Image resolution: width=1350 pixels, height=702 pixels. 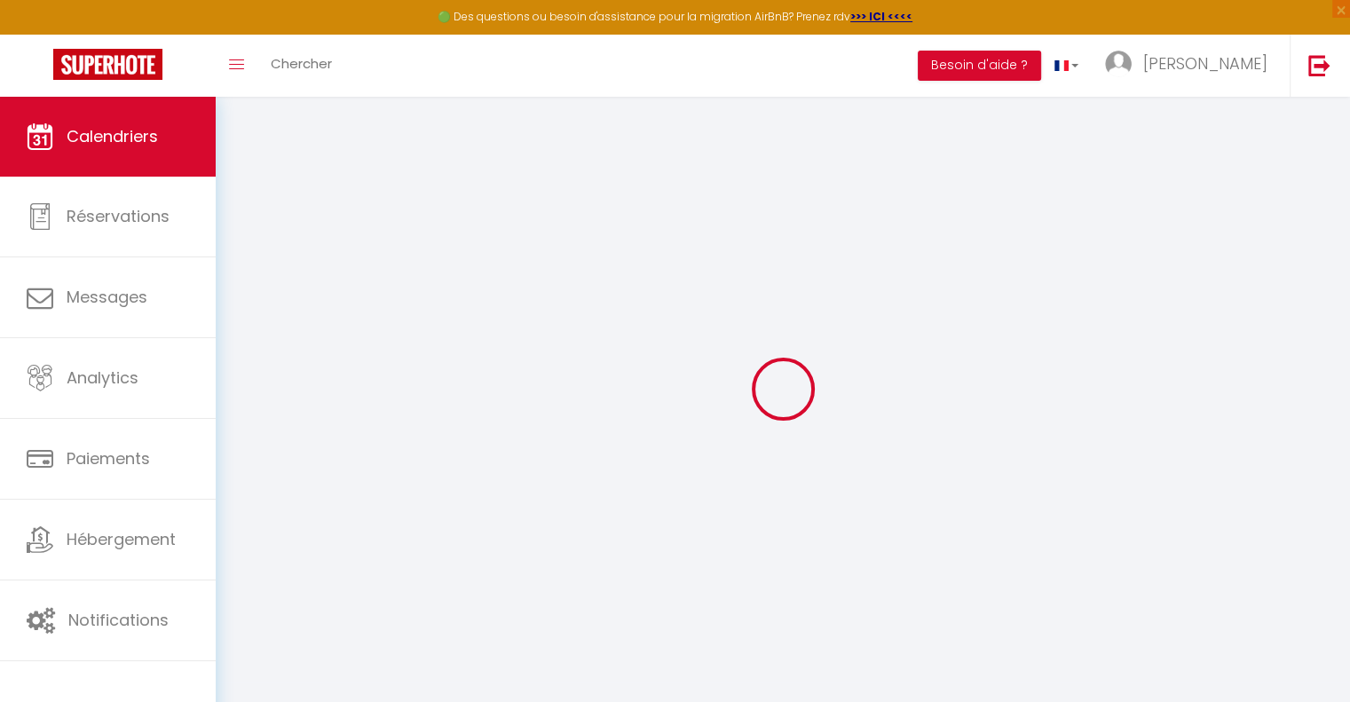 I want to click on img: logout, so click(x=1319, y=65).